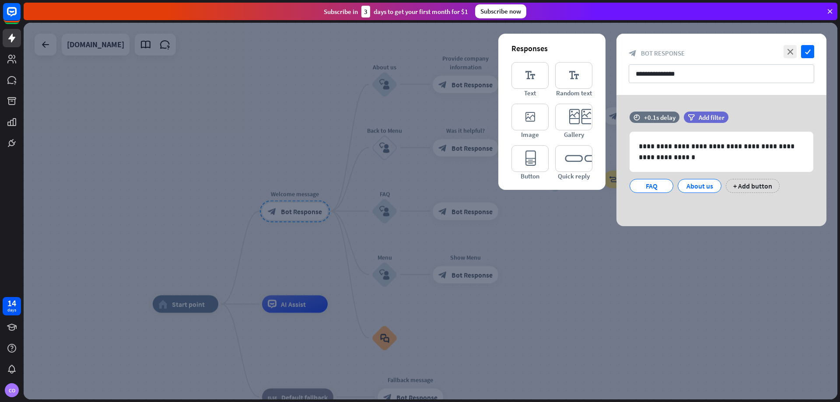 This screenshot has height=402, width=840. I want to click on div: +0.1s delay, so click(660, 117).